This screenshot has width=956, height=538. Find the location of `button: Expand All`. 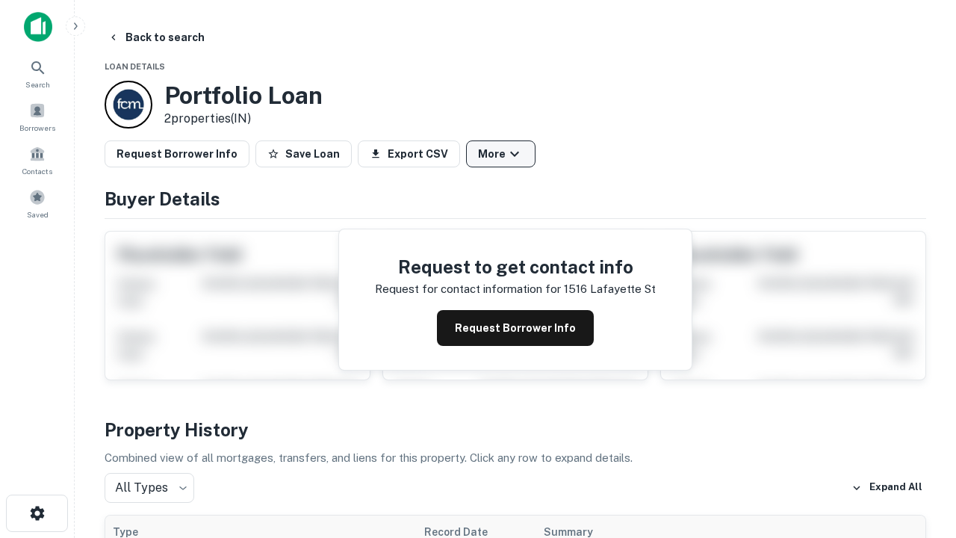

button: Expand All is located at coordinates (887, 488).